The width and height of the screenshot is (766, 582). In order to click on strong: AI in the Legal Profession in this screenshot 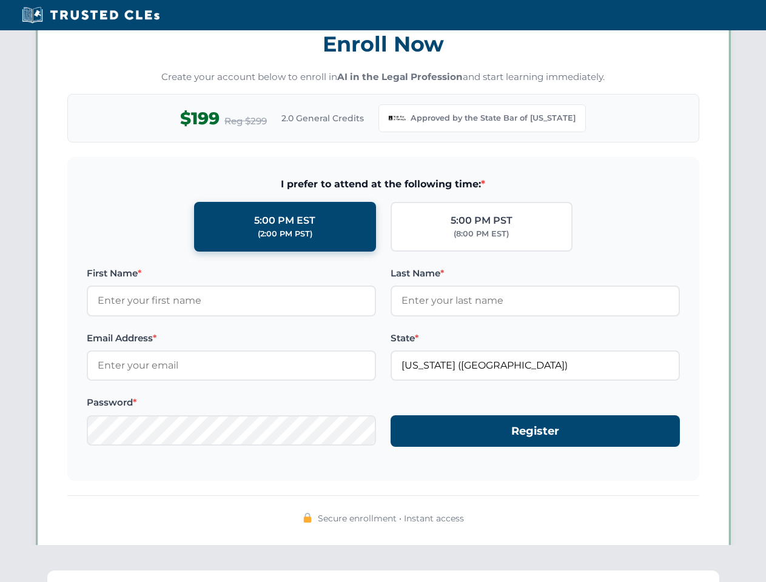, I will do `click(399, 76)`.